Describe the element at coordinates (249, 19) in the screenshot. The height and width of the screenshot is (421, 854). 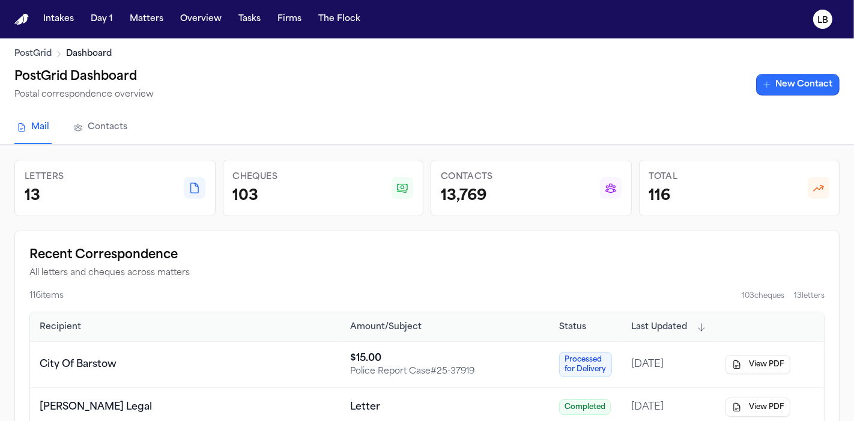
I see `a: Tasks` at that location.